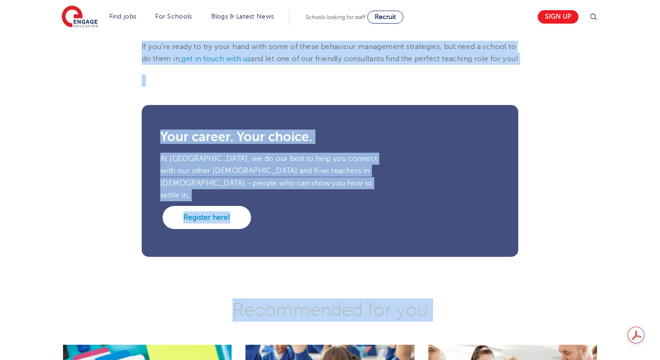  I want to click on a: get in touch with us, so click(216, 59).